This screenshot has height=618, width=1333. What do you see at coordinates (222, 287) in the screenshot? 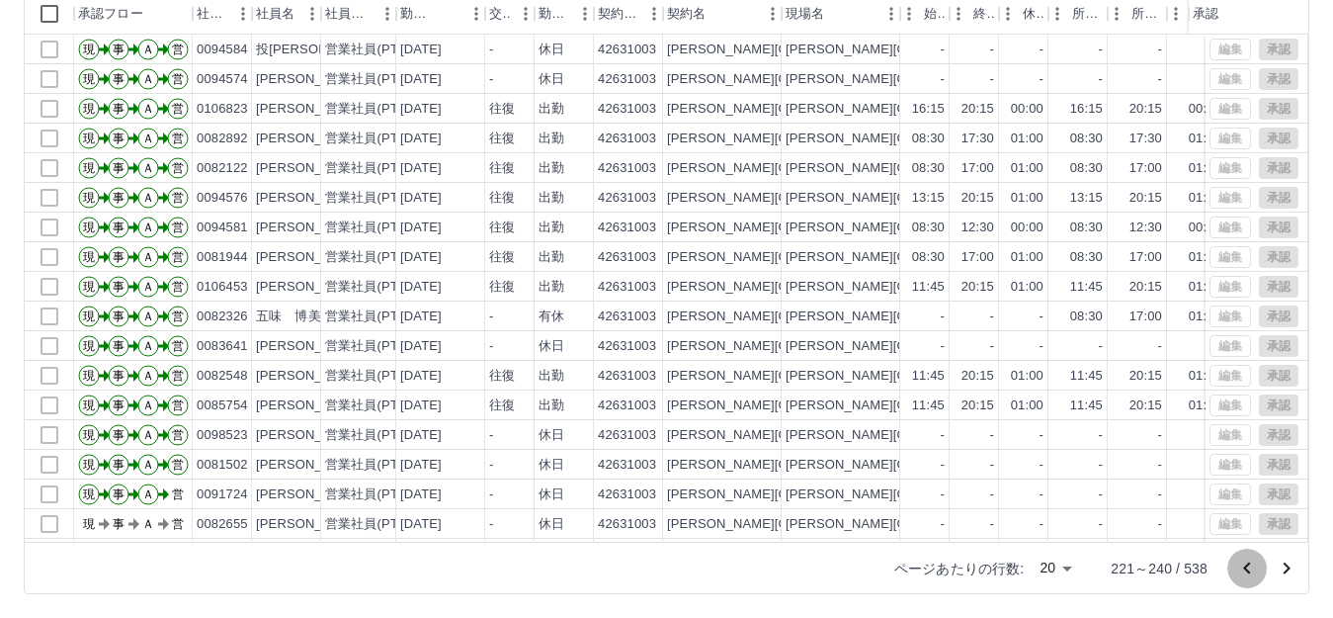
I see `div: 0106453` at bounding box center [222, 287].